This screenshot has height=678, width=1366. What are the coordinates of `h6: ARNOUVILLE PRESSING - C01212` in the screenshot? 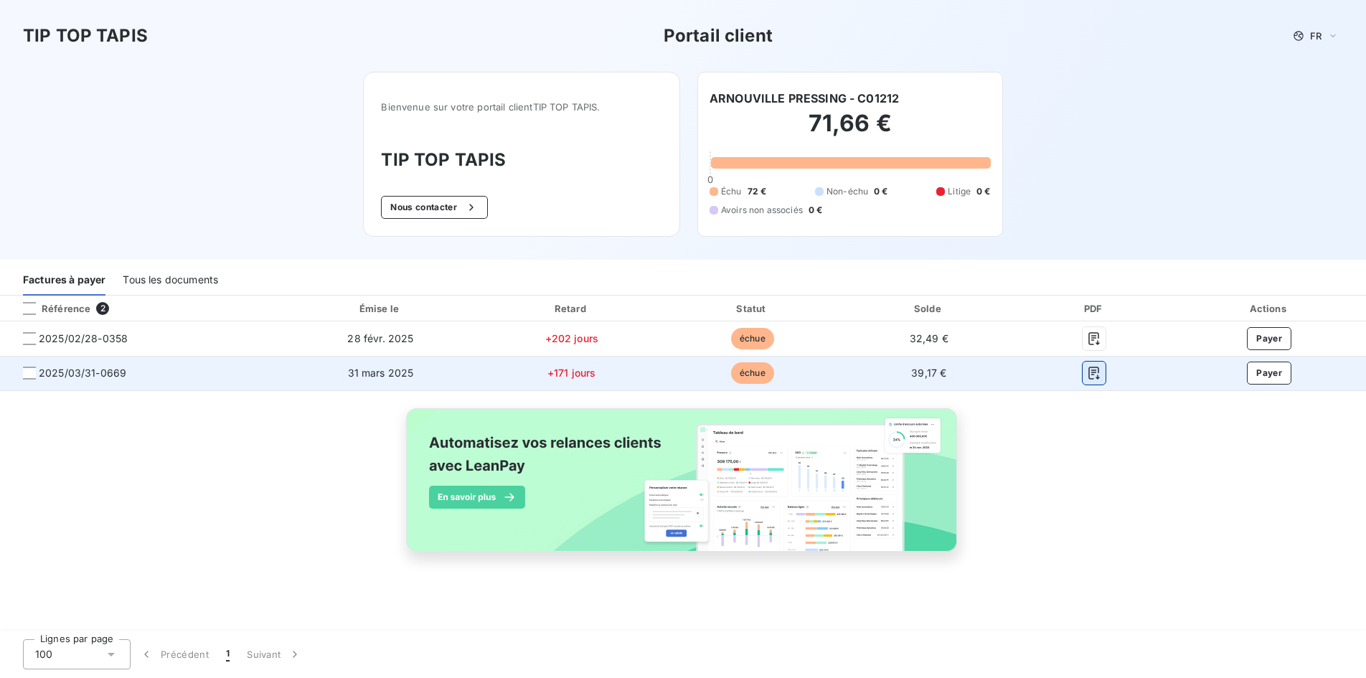 It's located at (804, 98).